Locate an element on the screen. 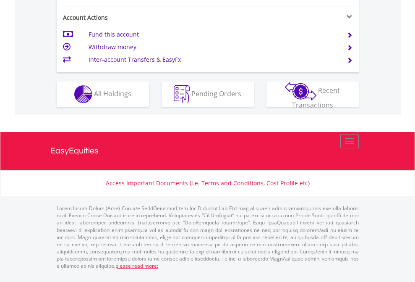 The image size is (415, 282). a: EasyEquities is located at coordinates (208, 151).